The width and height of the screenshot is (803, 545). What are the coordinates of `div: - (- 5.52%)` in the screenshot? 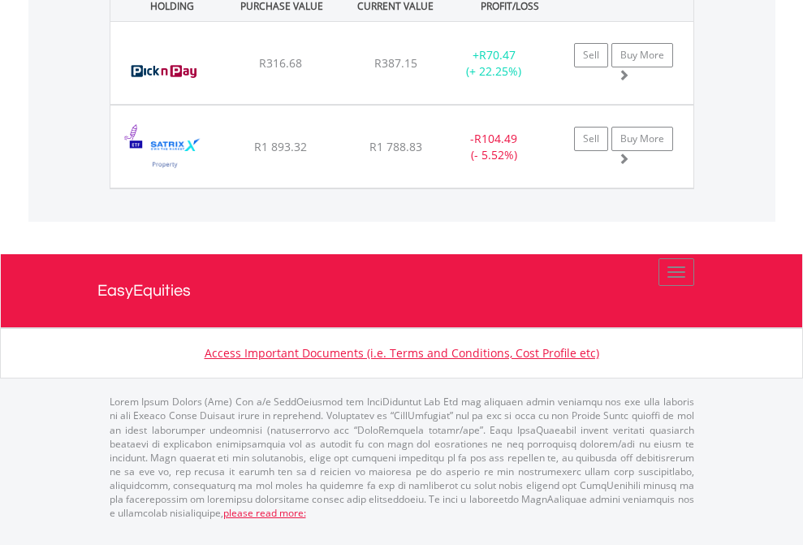 It's located at (494, 147).